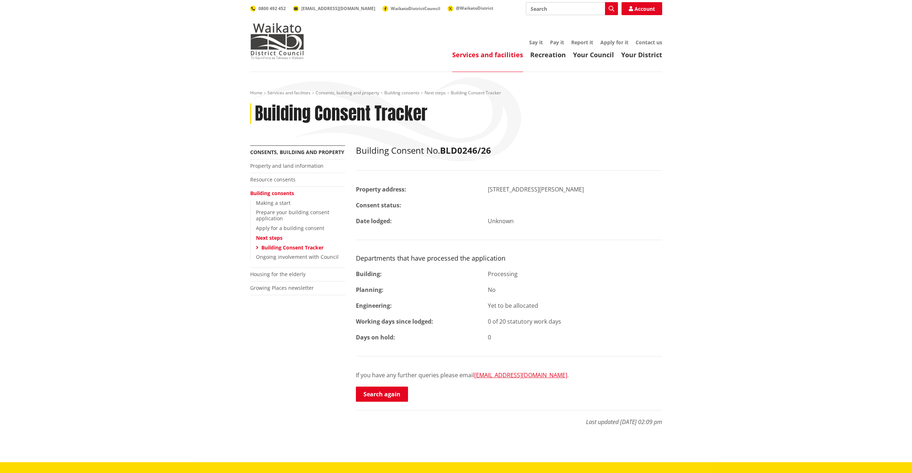  I want to click on strong: Building:, so click(369, 274).